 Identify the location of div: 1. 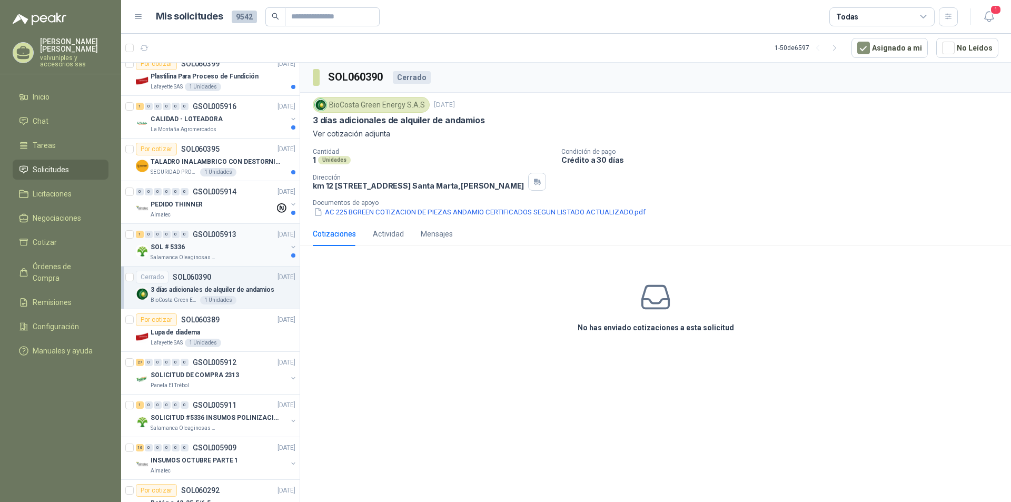
(140, 234).